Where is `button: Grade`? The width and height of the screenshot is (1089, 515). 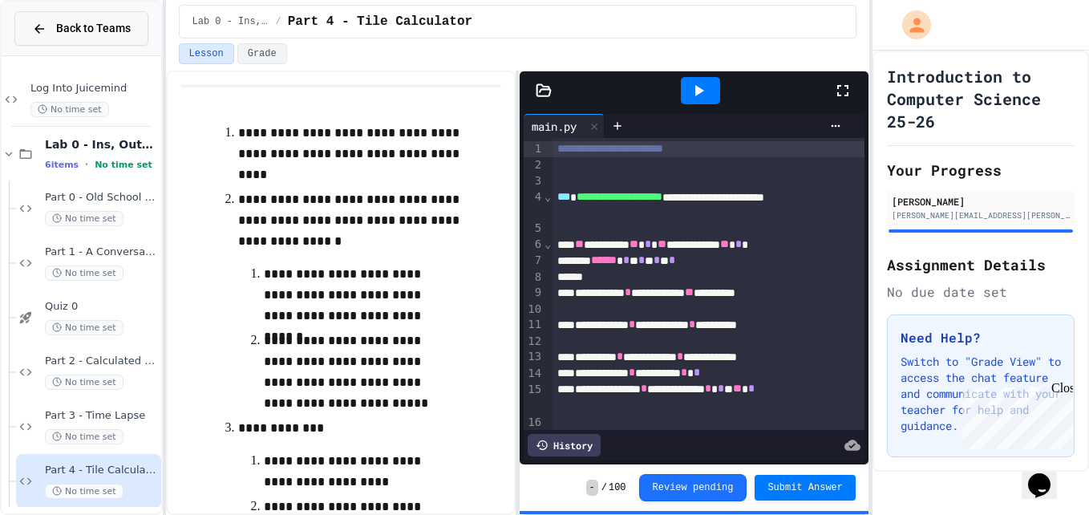
button: Grade is located at coordinates (262, 54).